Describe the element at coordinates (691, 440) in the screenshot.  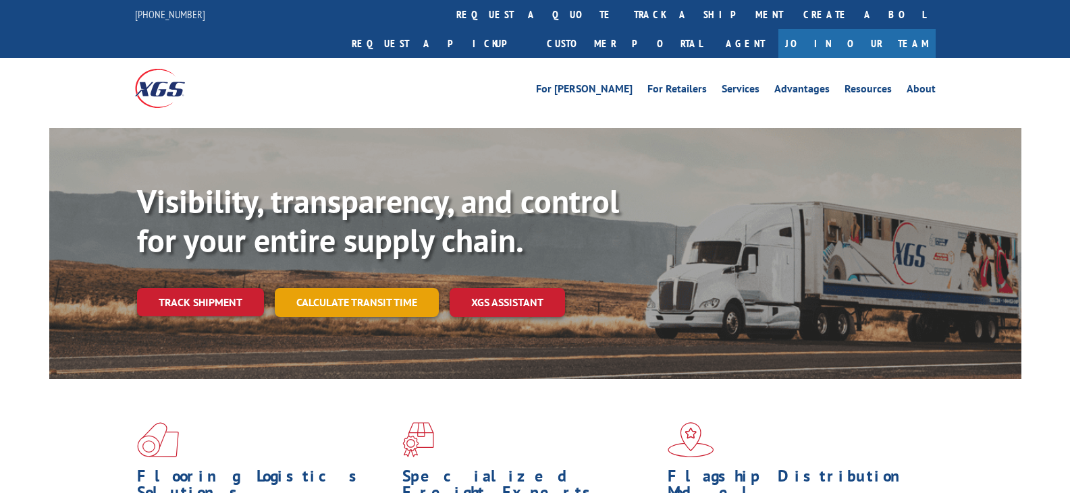
I see `img: xgs-icon-flagship-distribution-model-red` at that location.